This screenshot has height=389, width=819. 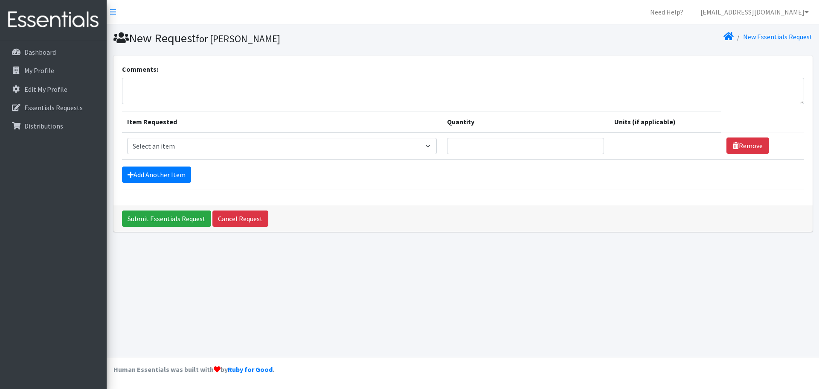 I want to click on img: HumanEssentials, so click(x=53, y=20).